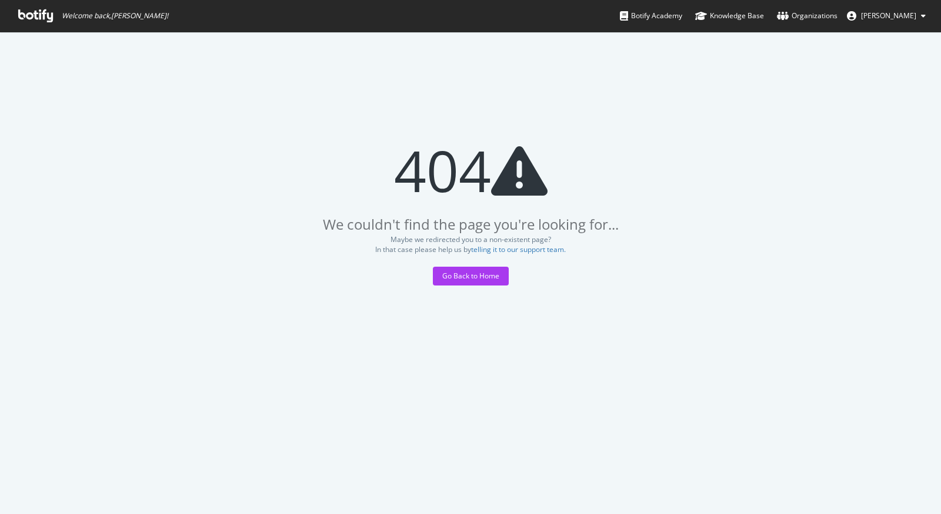 This screenshot has height=514, width=941. Describe the element at coordinates (651, 16) in the screenshot. I see `div: Botify Academy` at that location.